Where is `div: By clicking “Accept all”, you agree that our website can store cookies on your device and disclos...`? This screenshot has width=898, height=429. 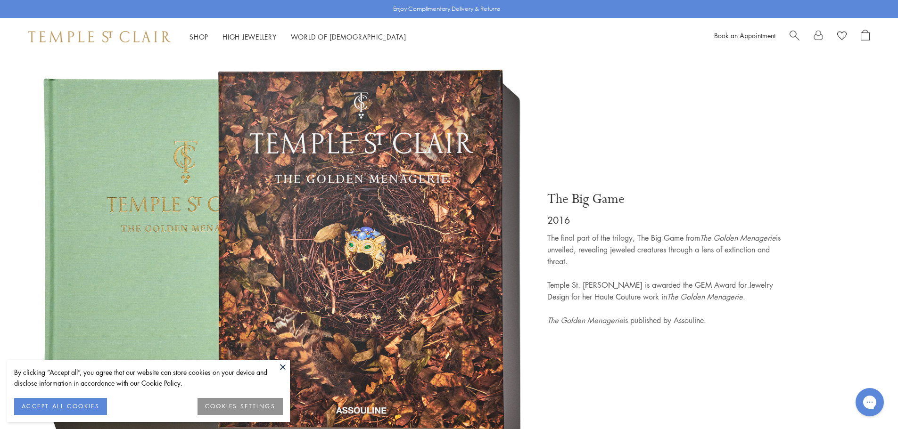 div: By clicking “Accept all”, you agree that our website can store cookies on your device and disclos... is located at coordinates (148, 378).